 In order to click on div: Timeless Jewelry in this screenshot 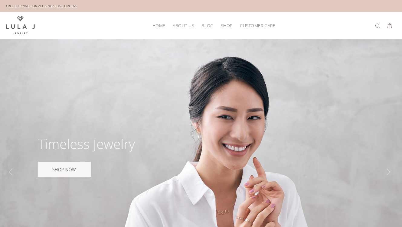, I will do `click(86, 144)`.